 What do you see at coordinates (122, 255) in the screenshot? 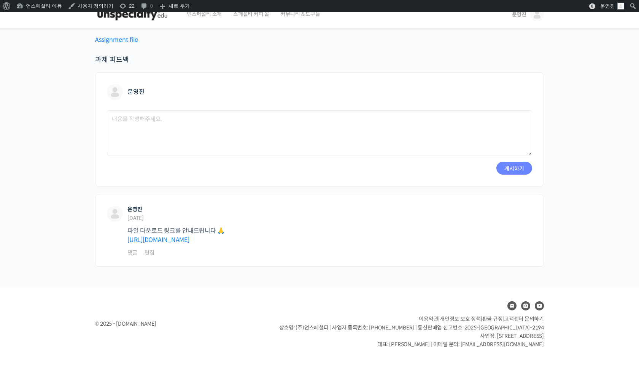
I see `span: 설정` at bounding box center [122, 255].